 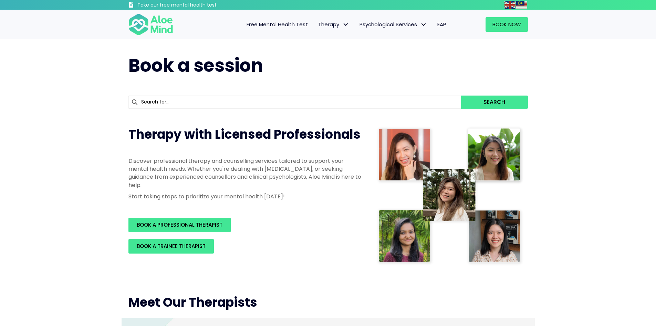 What do you see at coordinates (424, 24) in the screenshot?
I see `span: Psychological Services: submenu` at bounding box center [424, 24].